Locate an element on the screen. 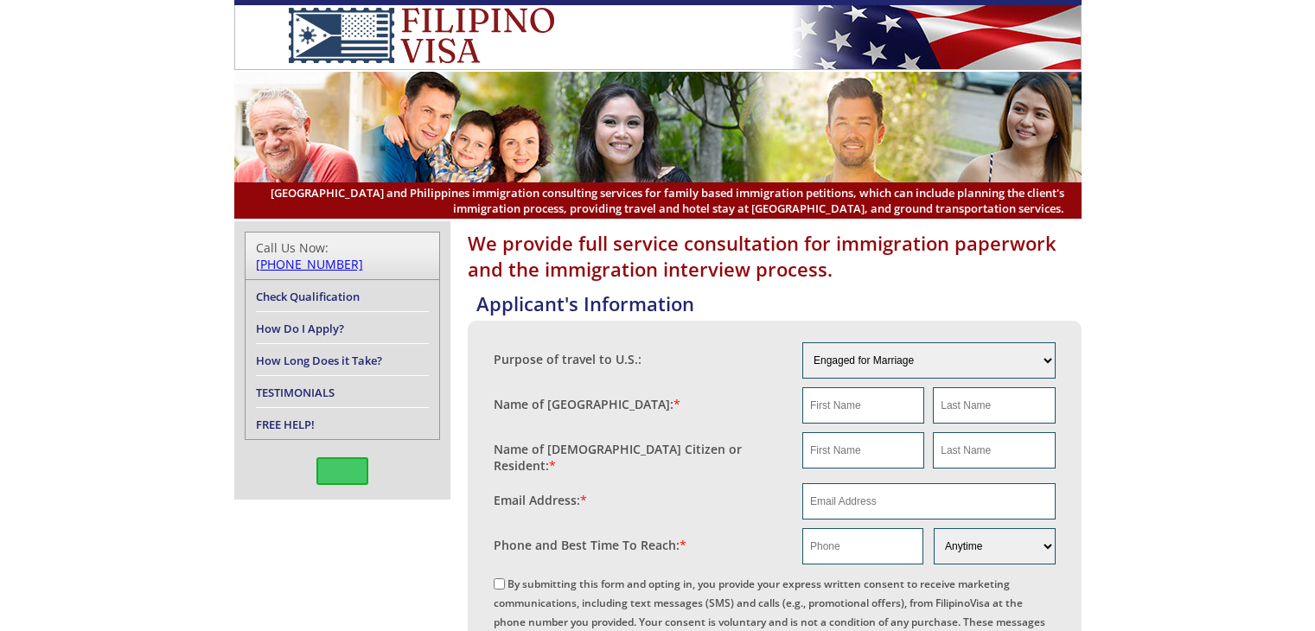  input: Email Address is located at coordinates (928, 501).